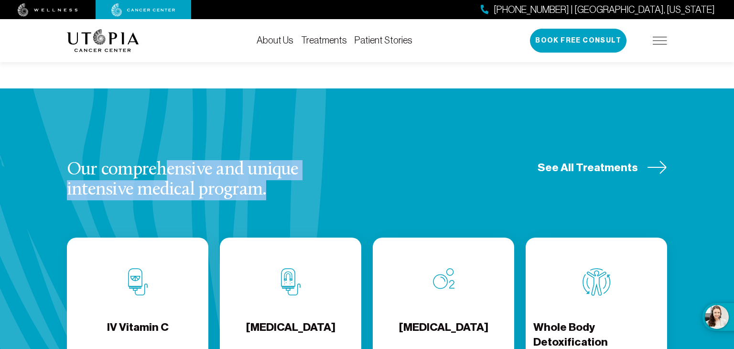  Describe the element at coordinates (578, 41) in the screenshot. I see `button: Book Free Consult` at that location.